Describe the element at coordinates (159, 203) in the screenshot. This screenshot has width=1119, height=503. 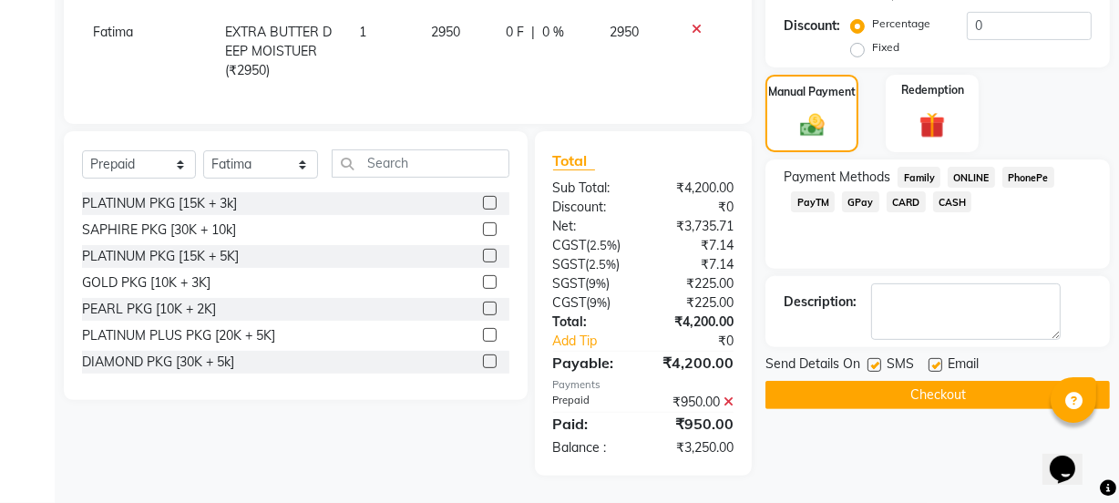
I see `div: PLATINUM PKG [15K + 3k]` at that location.